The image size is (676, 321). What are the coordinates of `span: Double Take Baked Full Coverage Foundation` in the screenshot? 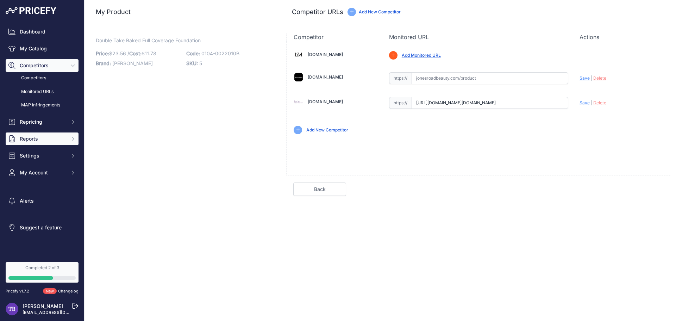 It's located at (148, 40).